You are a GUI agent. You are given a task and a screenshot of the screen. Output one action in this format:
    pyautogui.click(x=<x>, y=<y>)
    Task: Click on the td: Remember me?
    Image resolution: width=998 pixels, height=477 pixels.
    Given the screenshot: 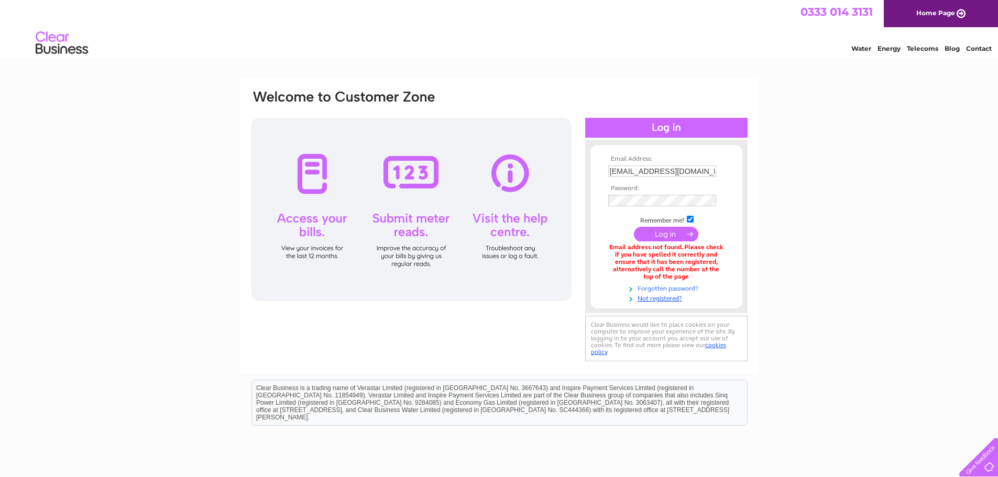 What is the action you would take?
    pyautogui.click(x=666, y=219)
    